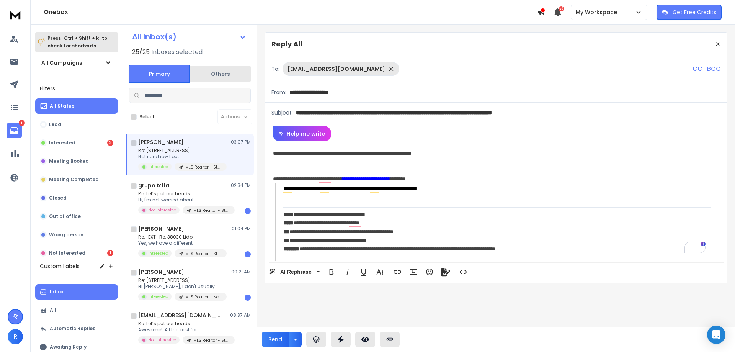  Describe the element at coordinates (294, 272) in the screenshot. I see `button: AI Rephrase` at that location.